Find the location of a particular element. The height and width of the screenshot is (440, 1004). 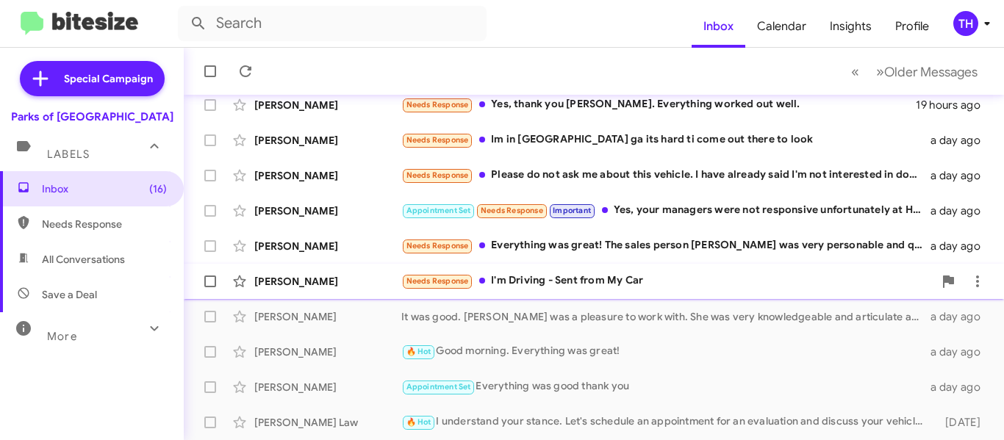

div: TH is located at coordinates (966, 24).